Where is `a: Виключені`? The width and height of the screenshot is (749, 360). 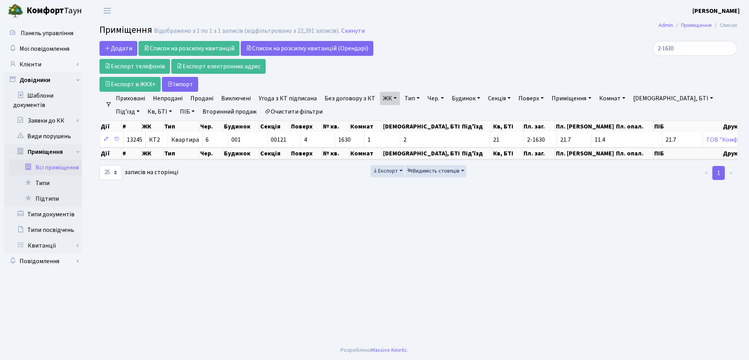
a: Виключені is located at coordinates (236, 98).